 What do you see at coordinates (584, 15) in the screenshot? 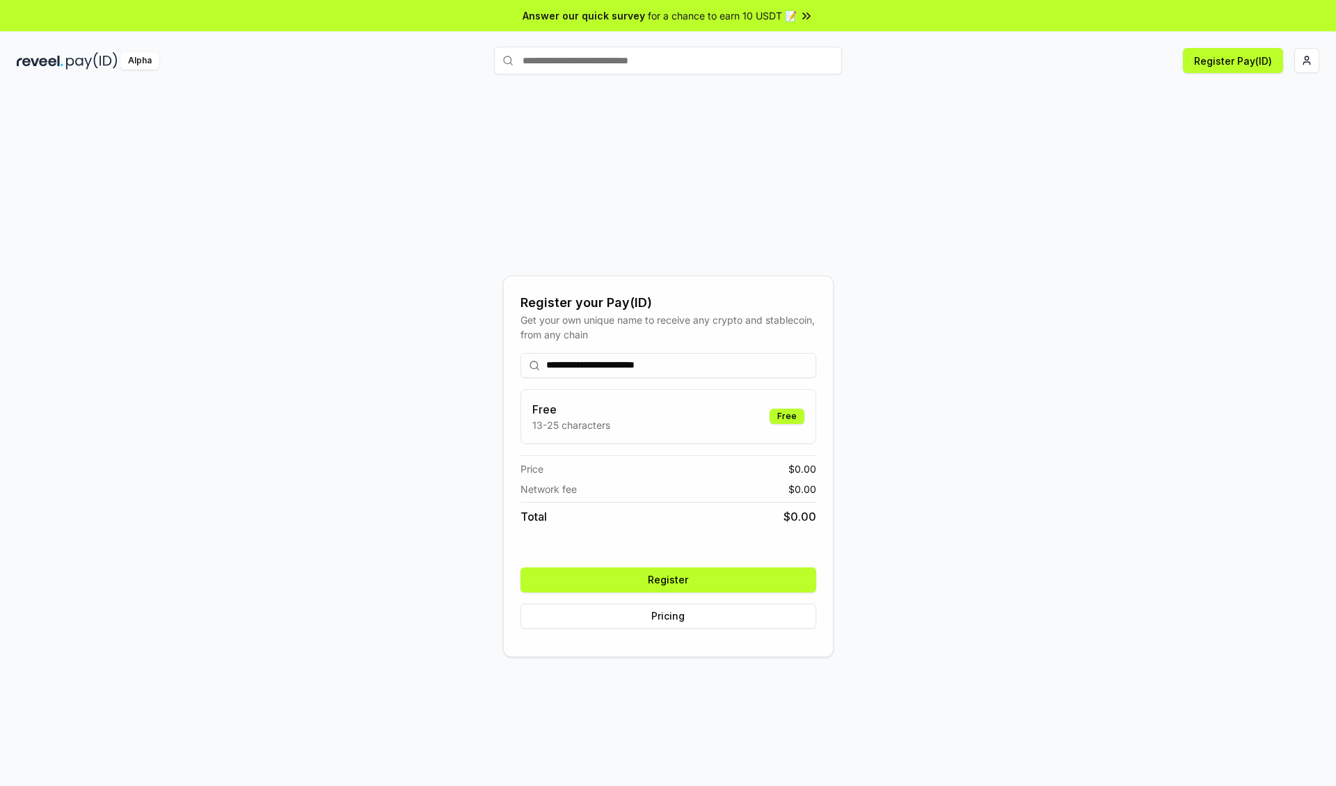
I see `span: Answer our quick survey` at bounding box center [584, 15].